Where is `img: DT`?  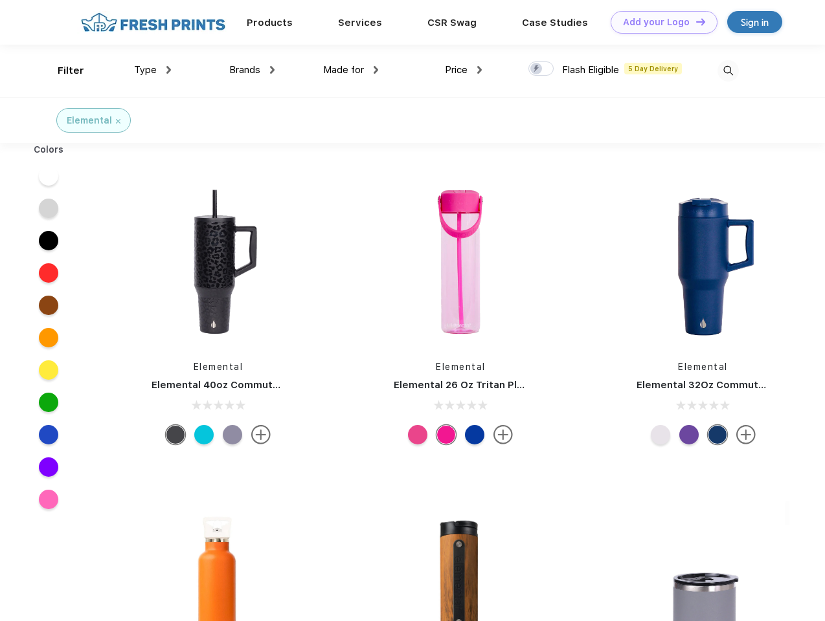 img: DT is located at coordinates (700, 21).